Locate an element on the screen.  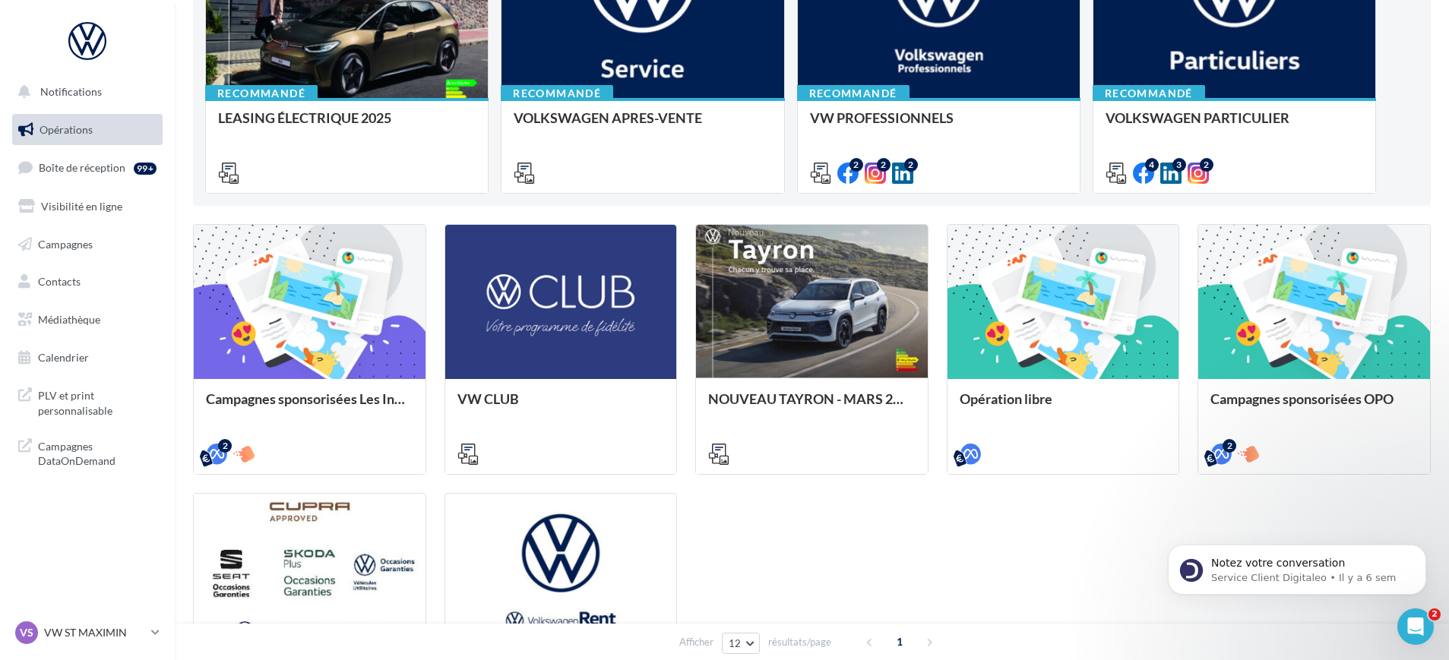
div: Campagnes sponsorisées Les Instants VW Octobre is located at coordinates (309, 407).